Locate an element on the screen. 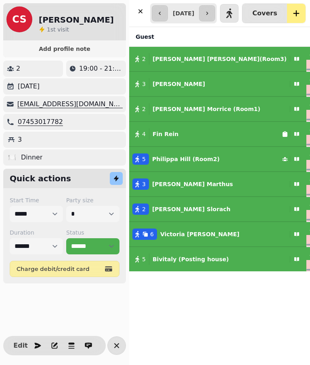 The height and width of the screenshot is (365, 310). button: 5Bivitaly (Posting house) is located at coordinates (218, 259).